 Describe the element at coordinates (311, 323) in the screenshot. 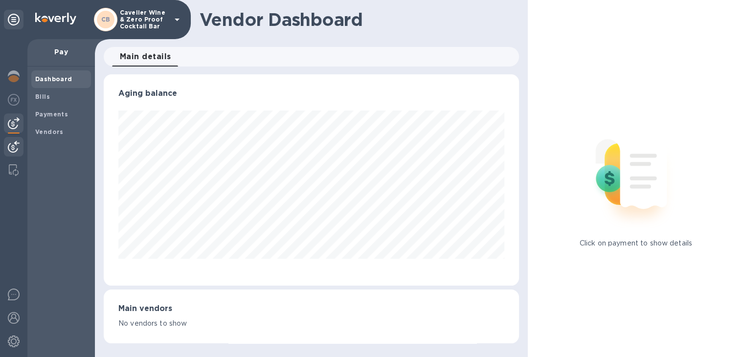

I see `p: No vendors to show` at that location.